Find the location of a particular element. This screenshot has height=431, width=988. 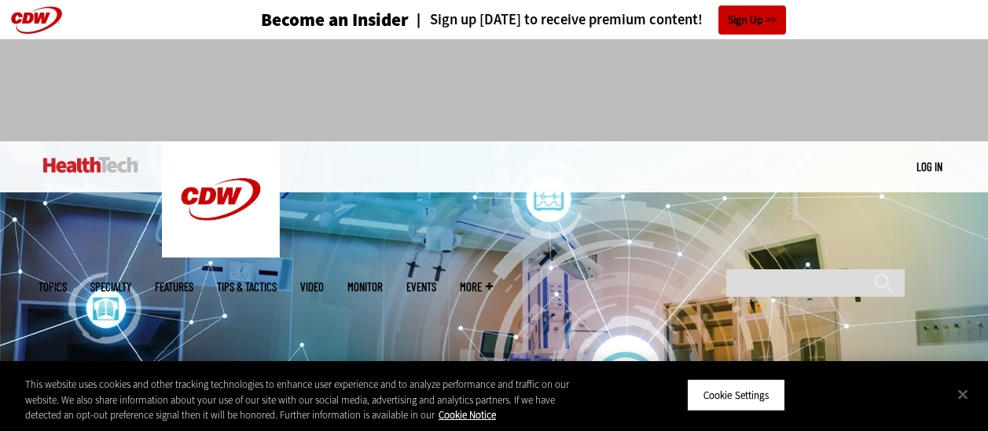

div: This website uses cookies and other tracking technologies to enhance user experience and to analy... is located at coordinates (309, 400).